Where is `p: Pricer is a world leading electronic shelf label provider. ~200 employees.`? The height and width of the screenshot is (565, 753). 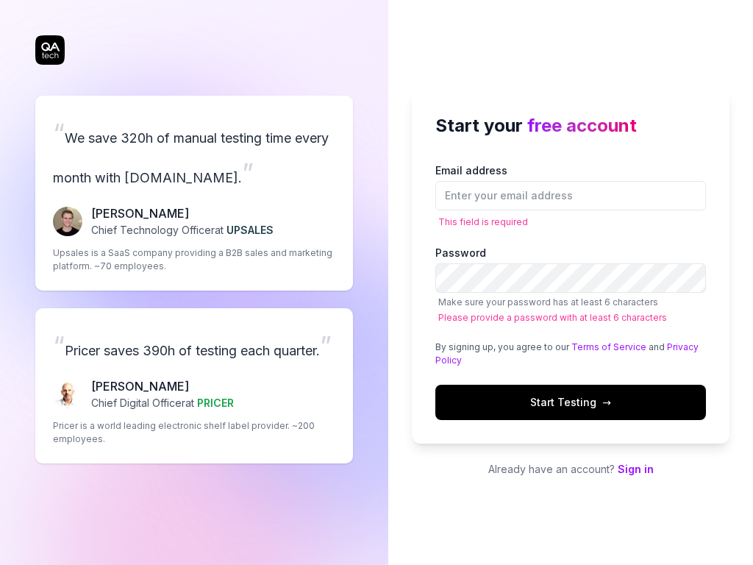
p: Pricer is a world leading electronic shelf label provider. ~200 employees. is located at coordinates (194, 432).